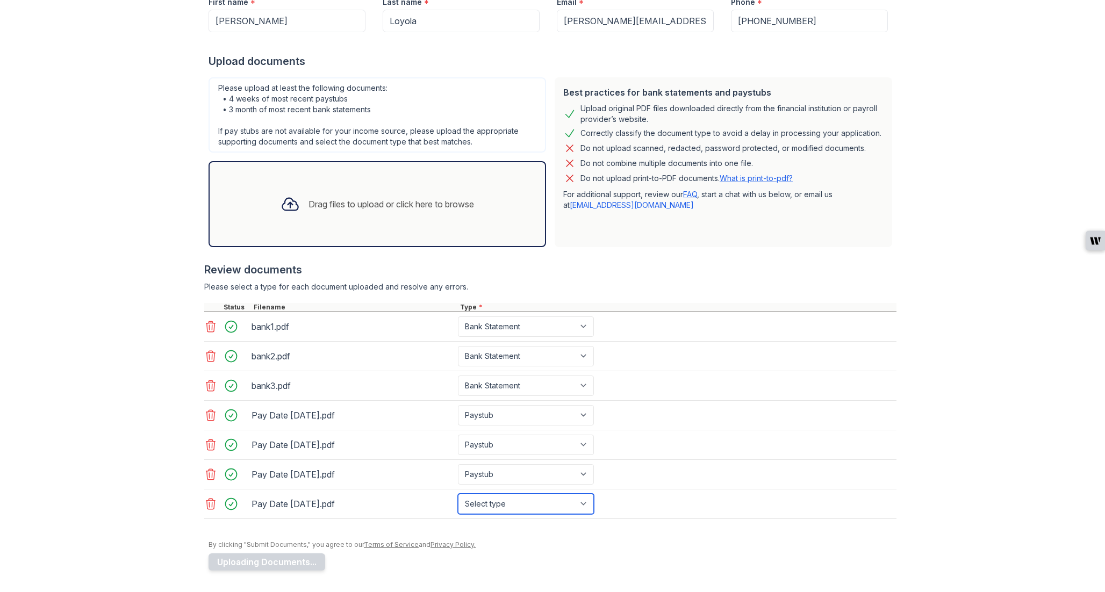 This screenshot has height=592, width=1105. I want to click on div: Correctly classify the document type to avoid a delay in processing your application., so click(731, 133).